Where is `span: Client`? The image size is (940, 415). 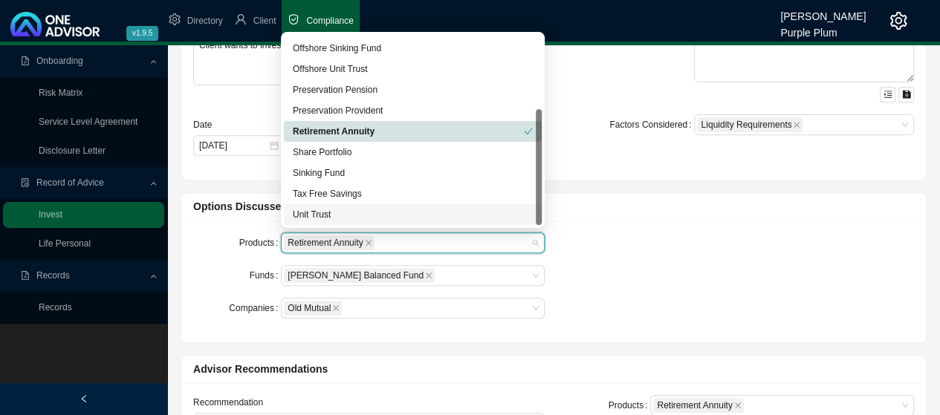 span: Client is located at coordinates (265, 21).